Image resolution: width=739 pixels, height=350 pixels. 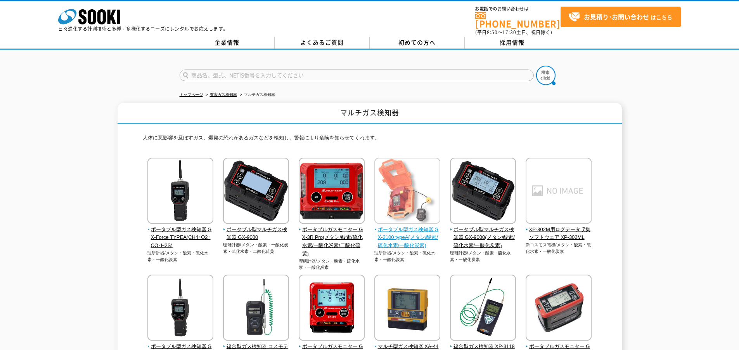 What do you see at coordinates (256, 234) in the screenshot?
I see `span: ポータブル型マルチガス検知器 GX-9000` at bounding box center [256, 234].